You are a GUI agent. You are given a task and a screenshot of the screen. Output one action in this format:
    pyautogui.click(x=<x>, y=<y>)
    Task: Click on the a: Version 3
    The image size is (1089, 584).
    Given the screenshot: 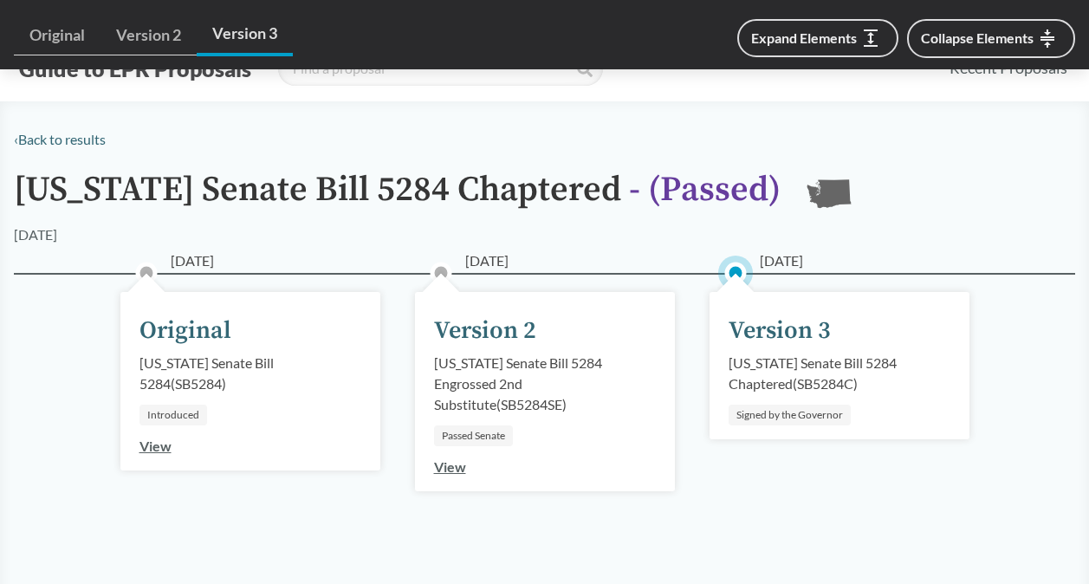 What is the action you would take?
    pyautogui.click(x=244, y=35)
    